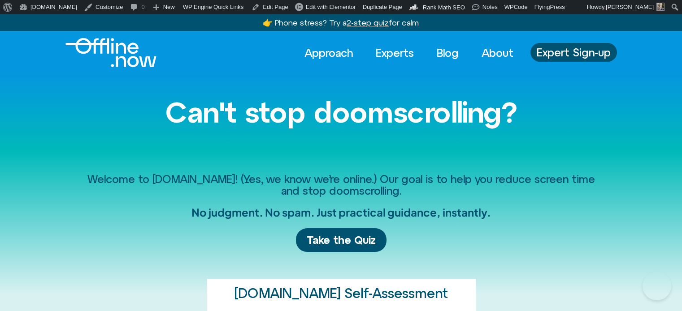  Describe the element at coordinates (341, 22) in the screenshot. I see `a: 👉 Phone stress? Try a2-step quizfor calm` at that location.